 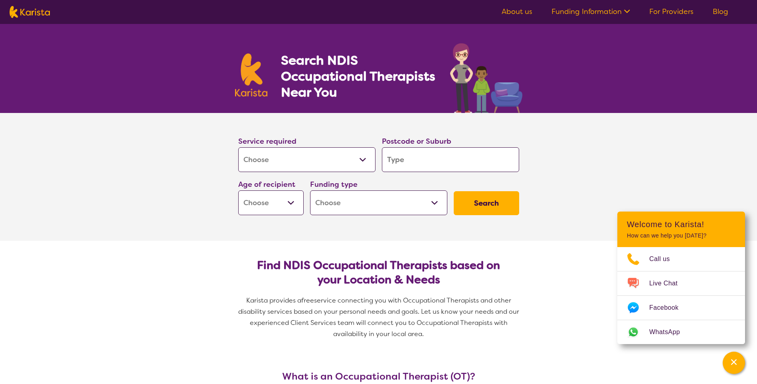 What do you see at coordinates (274, 300) in the screenshot?
I see `span: Karista provides a` at bounding box center [274, 300].